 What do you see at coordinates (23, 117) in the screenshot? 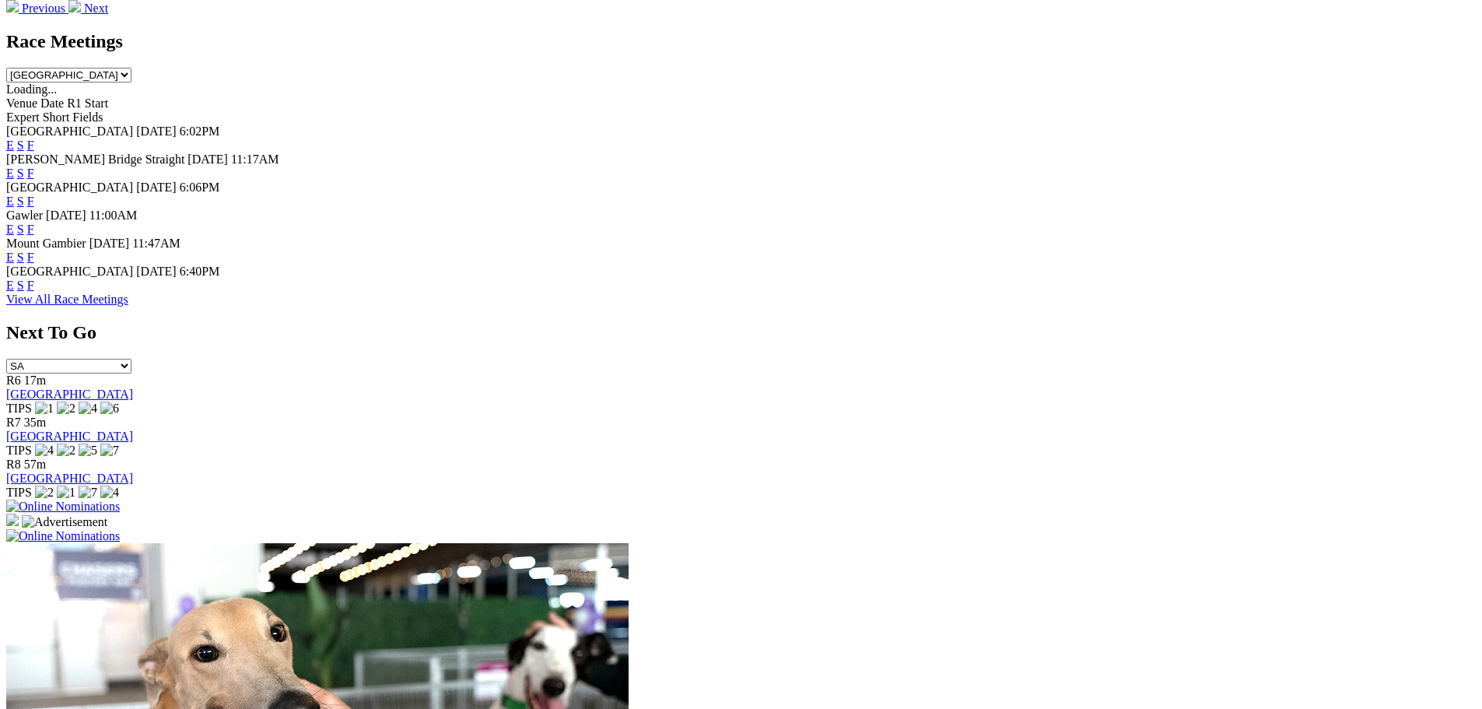
I see `span: Expert` at bounding box center [23, 117].